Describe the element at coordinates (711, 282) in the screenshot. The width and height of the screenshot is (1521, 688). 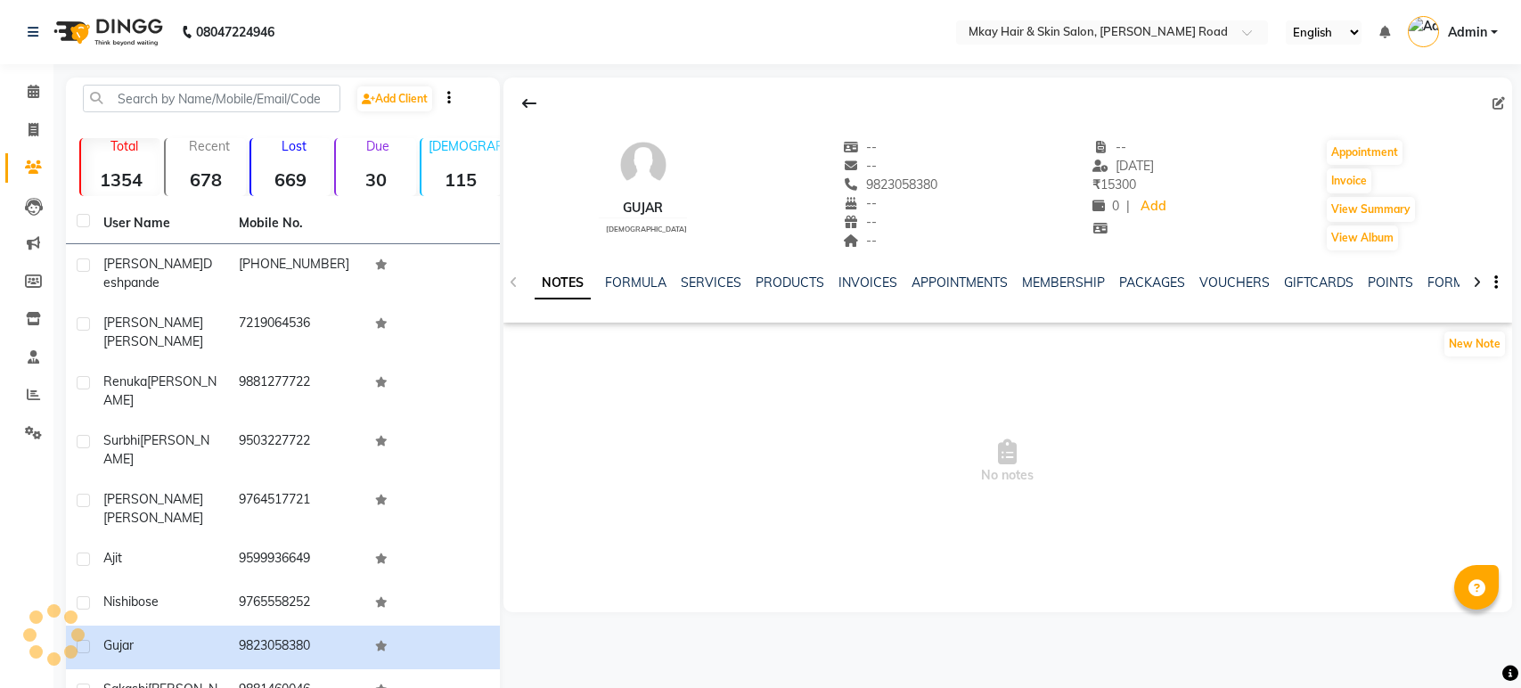
I see `a: SERVICES` at that location.